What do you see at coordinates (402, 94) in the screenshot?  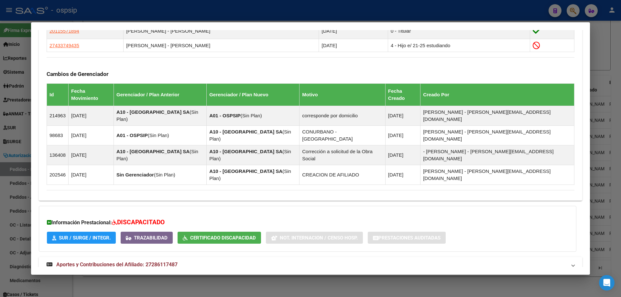 I see `th: Fecha Creado` at bounding box center [402, 94].